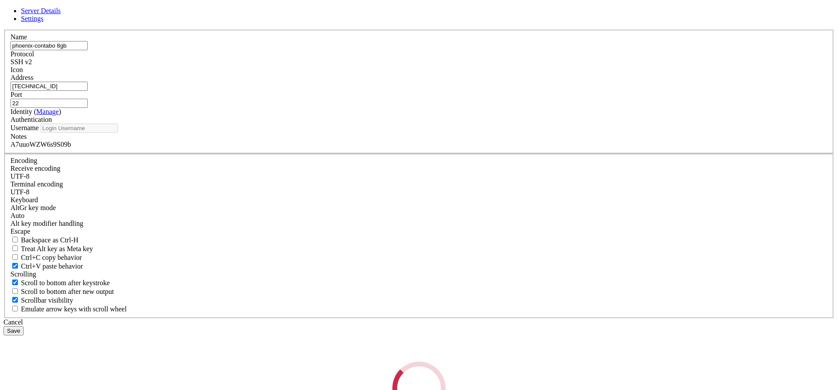 The image size is (838, 390). What do you see at coordinates (15, 291) in the screenshot?
I see `input: Scroll to bottom after new output` at bounding box center [15, 291].